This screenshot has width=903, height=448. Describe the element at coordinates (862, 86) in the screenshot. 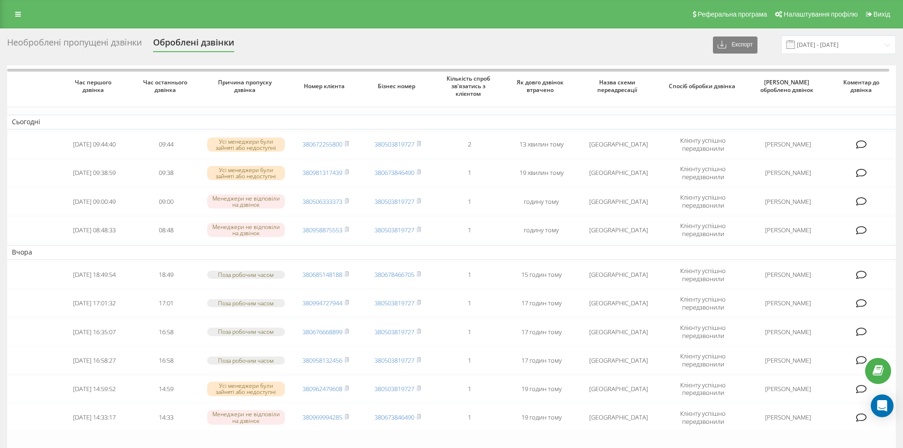

I see `span: Коментар до дзвінка` at that location.